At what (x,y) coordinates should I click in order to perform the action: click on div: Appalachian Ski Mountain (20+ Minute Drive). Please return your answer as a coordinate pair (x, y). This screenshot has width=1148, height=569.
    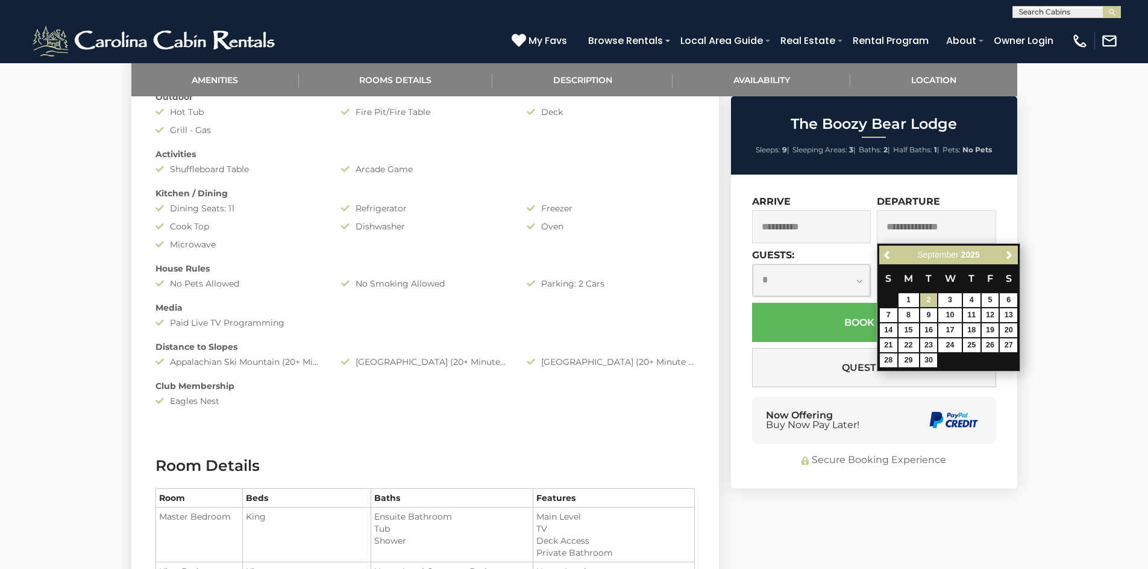
    Looking at the image, I should click on (239, 362).